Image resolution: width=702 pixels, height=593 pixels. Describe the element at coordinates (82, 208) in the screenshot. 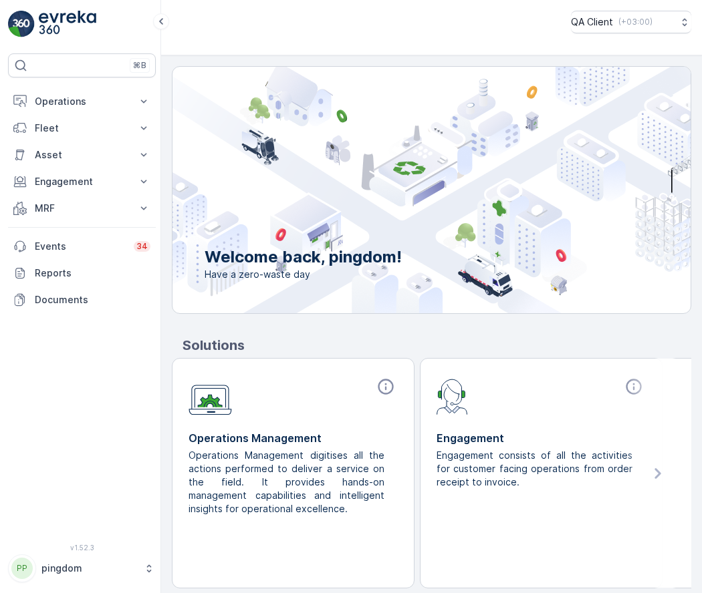

I see `button: MRF` at that location.